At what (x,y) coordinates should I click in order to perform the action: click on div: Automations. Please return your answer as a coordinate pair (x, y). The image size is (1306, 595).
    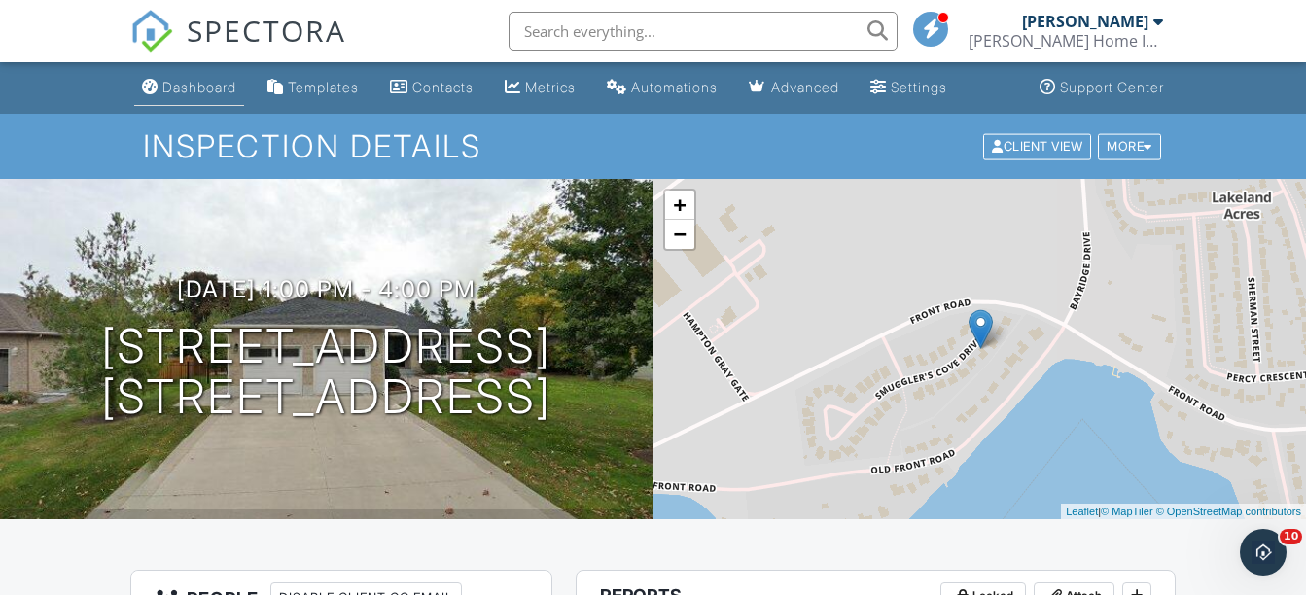
    Looking at the image, I should click on (674, 87).